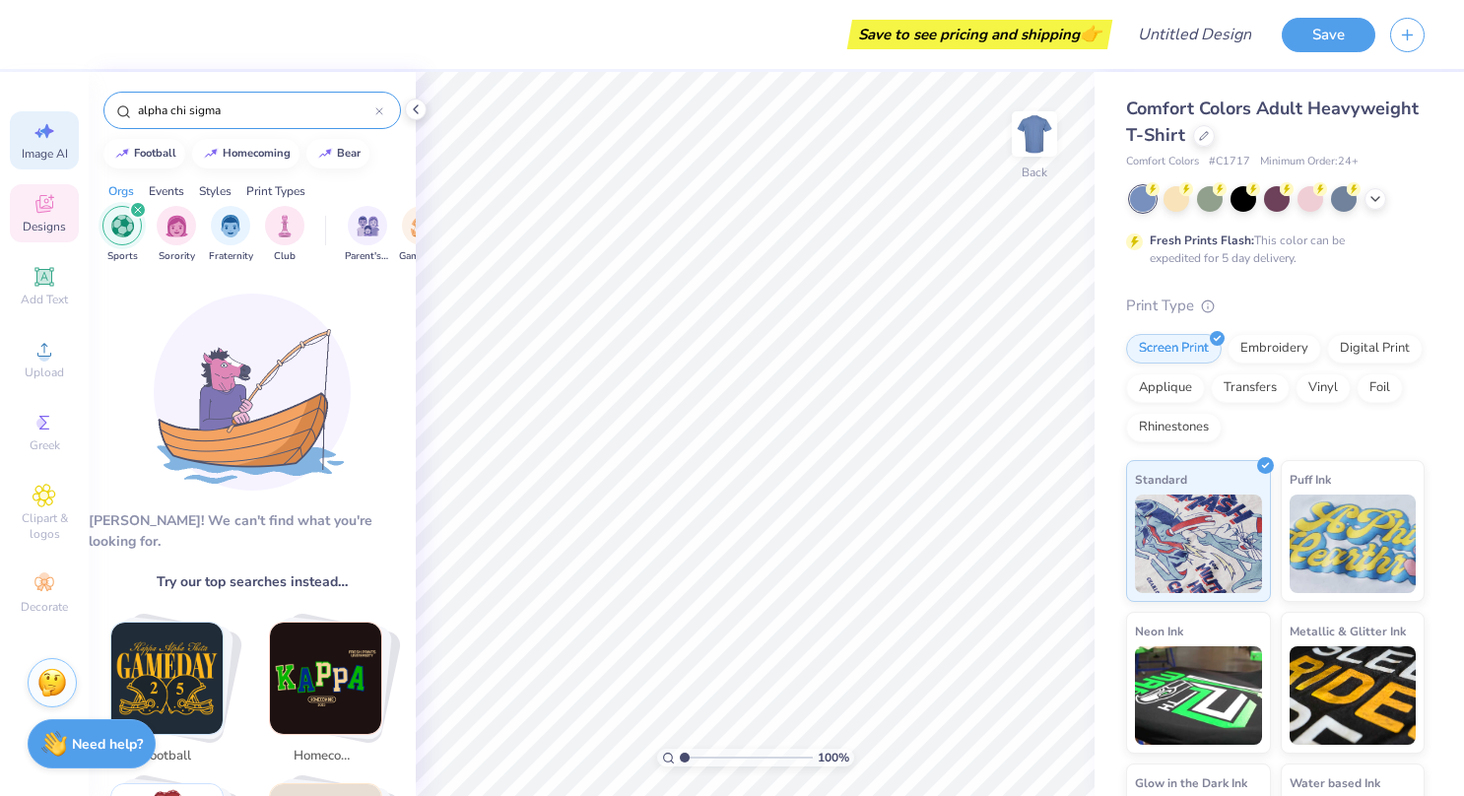 This screenshot has height=796, width=1464. What do you see at coordinates (1202, 240) in the screenshot?
I see `strong: Fresh Prints Flash:` at bounding box center [1202, 240].